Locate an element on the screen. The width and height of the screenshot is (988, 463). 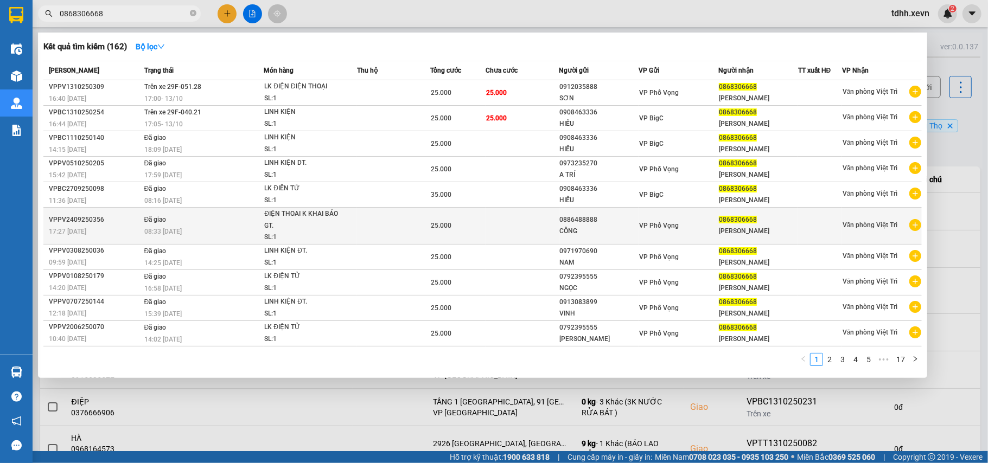
span: VP BigC is located at coordinates (651, 144).